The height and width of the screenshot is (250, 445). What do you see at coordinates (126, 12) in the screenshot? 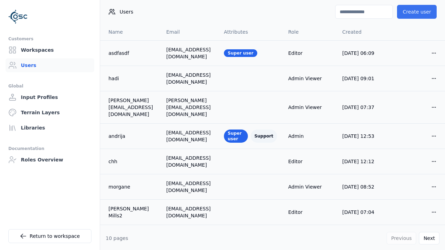
I see `span: Users` at bounding box center [126, 12].